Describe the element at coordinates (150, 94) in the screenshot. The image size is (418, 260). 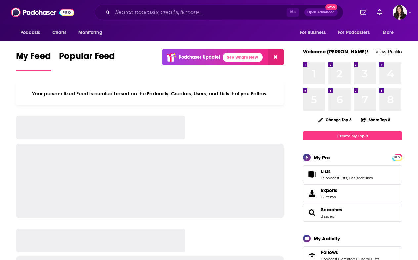
I see `div: Your personalized Feed is curated based on the Podcasts, Creators, Users, and Lists that you Follow.` at that location.